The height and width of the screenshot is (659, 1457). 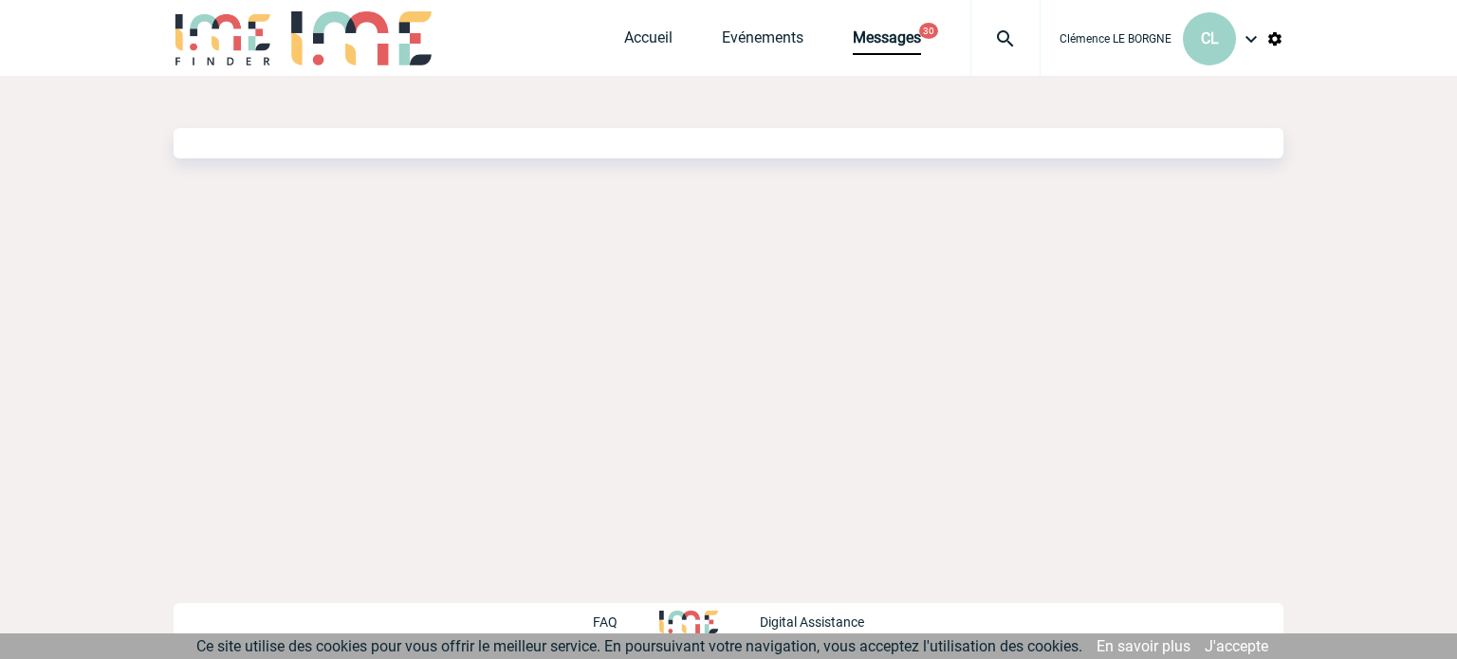 I want to click on a: Messages, so click(x=887, y=42).